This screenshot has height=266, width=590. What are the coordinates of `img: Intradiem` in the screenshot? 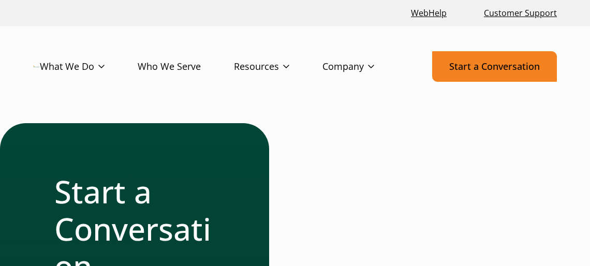 It's located at (36, 66).